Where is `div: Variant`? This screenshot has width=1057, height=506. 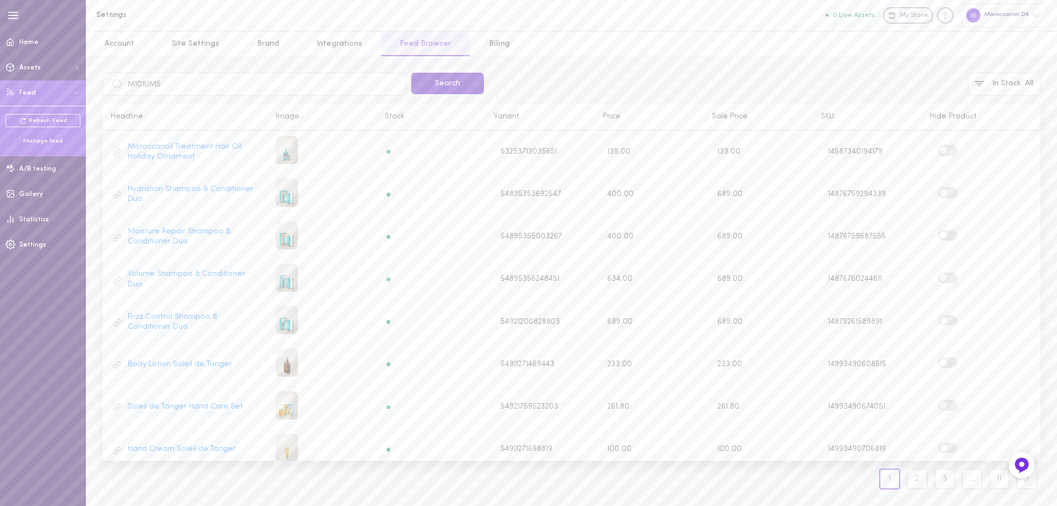 div: Variant is located at coordinates (540, 117).